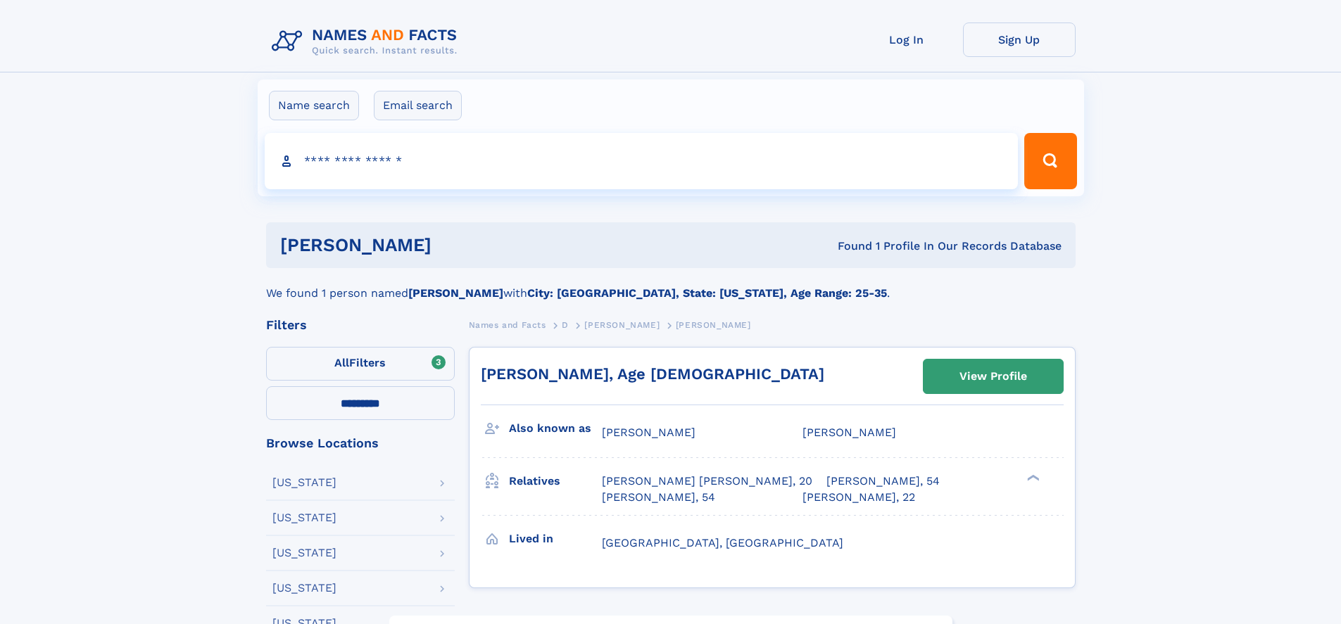 This screenshot has height=624, width=1341. I want to click on div: Browse Locations, so click(360, 444).